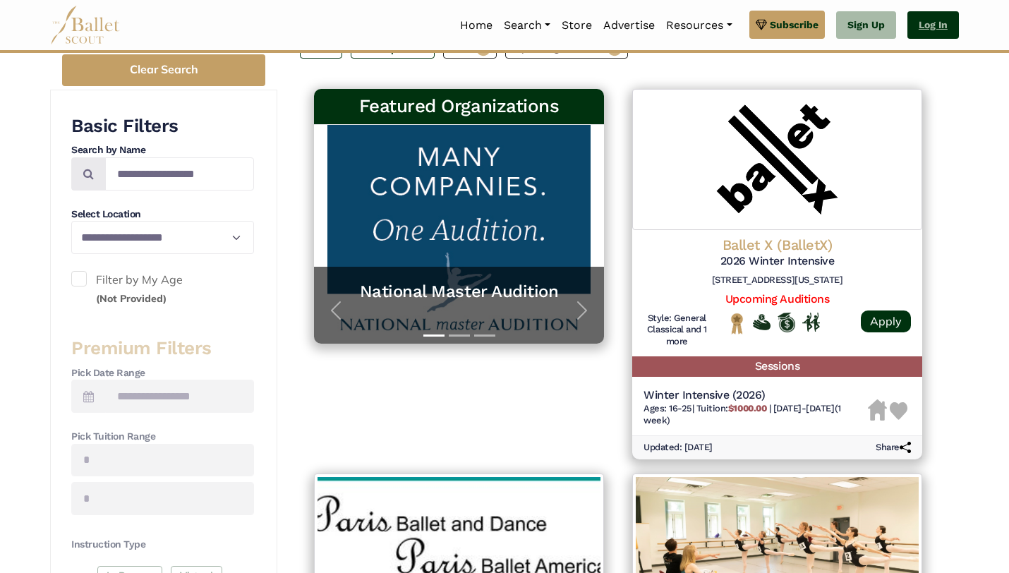  I want to click on h4: Instruction Type, so click(162, 545).